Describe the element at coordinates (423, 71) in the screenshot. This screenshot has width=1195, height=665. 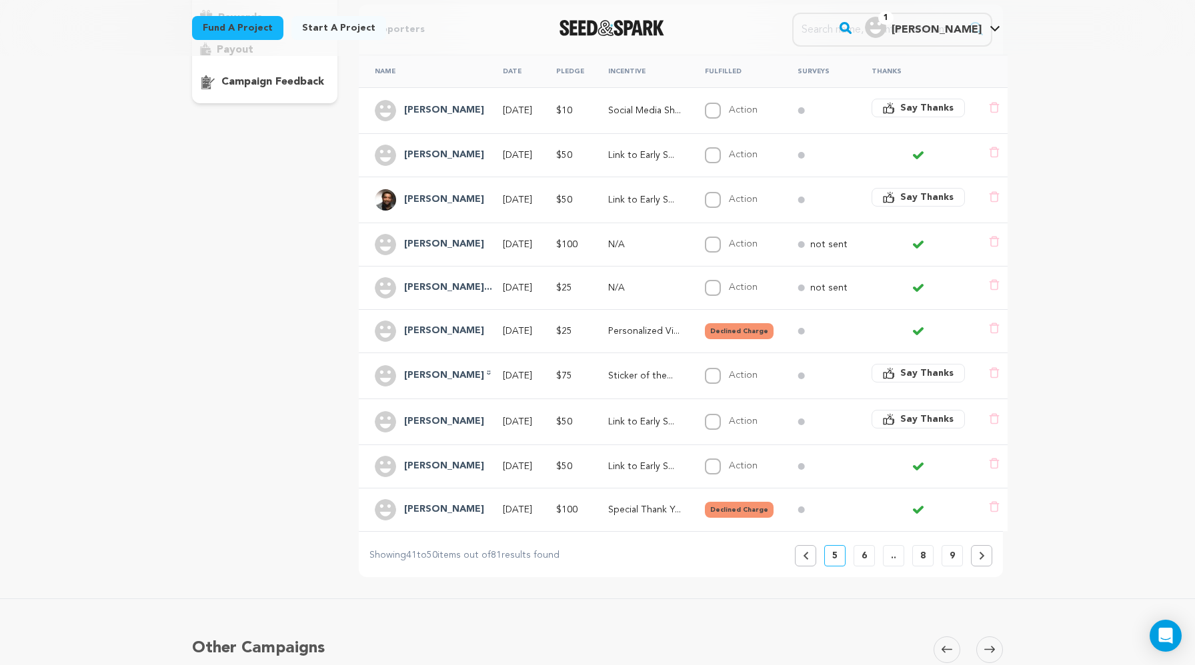
I see `th: Name` at that location.